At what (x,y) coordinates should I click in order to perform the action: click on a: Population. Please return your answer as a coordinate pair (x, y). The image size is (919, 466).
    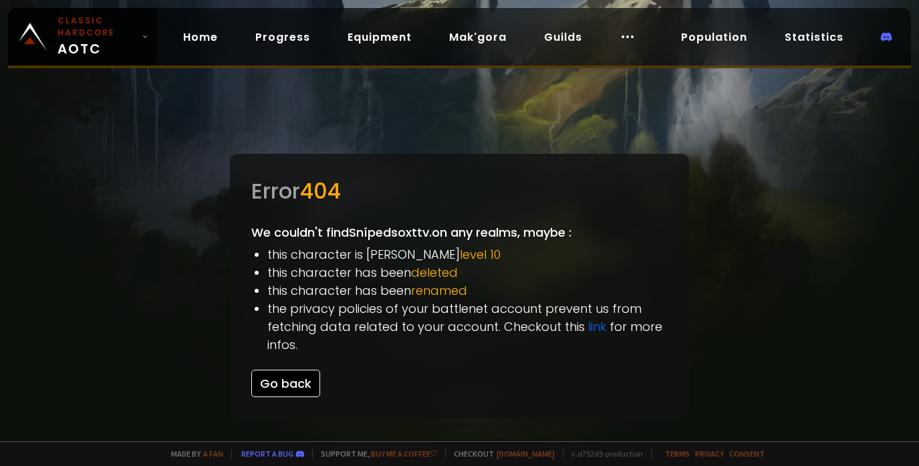
    Looking at the image, I should click on (713, 37).